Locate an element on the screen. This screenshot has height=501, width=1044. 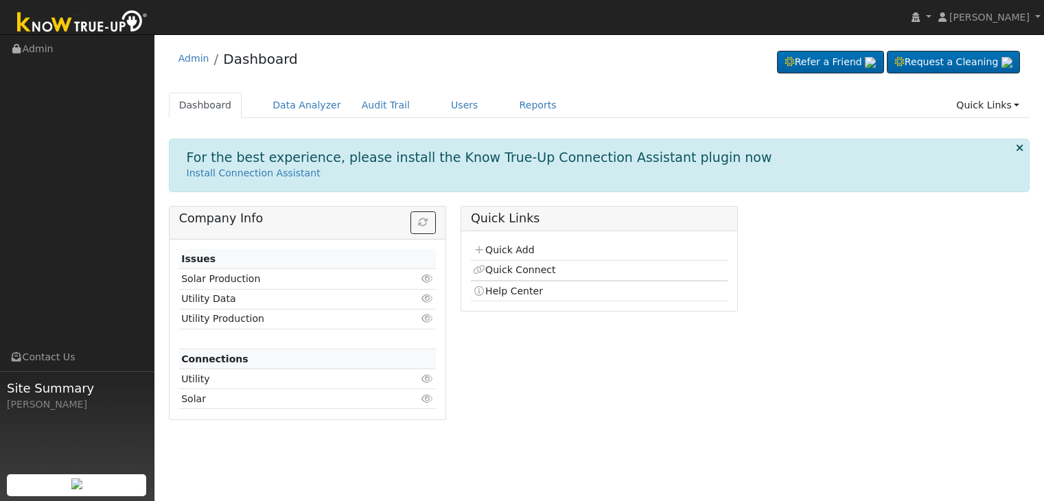
a: Users is located at coordinates (465, 105).